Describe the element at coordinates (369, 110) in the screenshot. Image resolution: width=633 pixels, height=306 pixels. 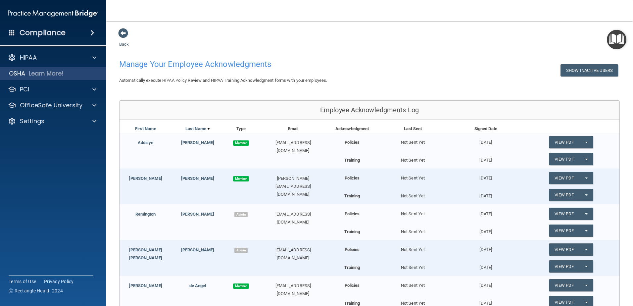
I see `div: Employee Acknowledgments Log` at that location.